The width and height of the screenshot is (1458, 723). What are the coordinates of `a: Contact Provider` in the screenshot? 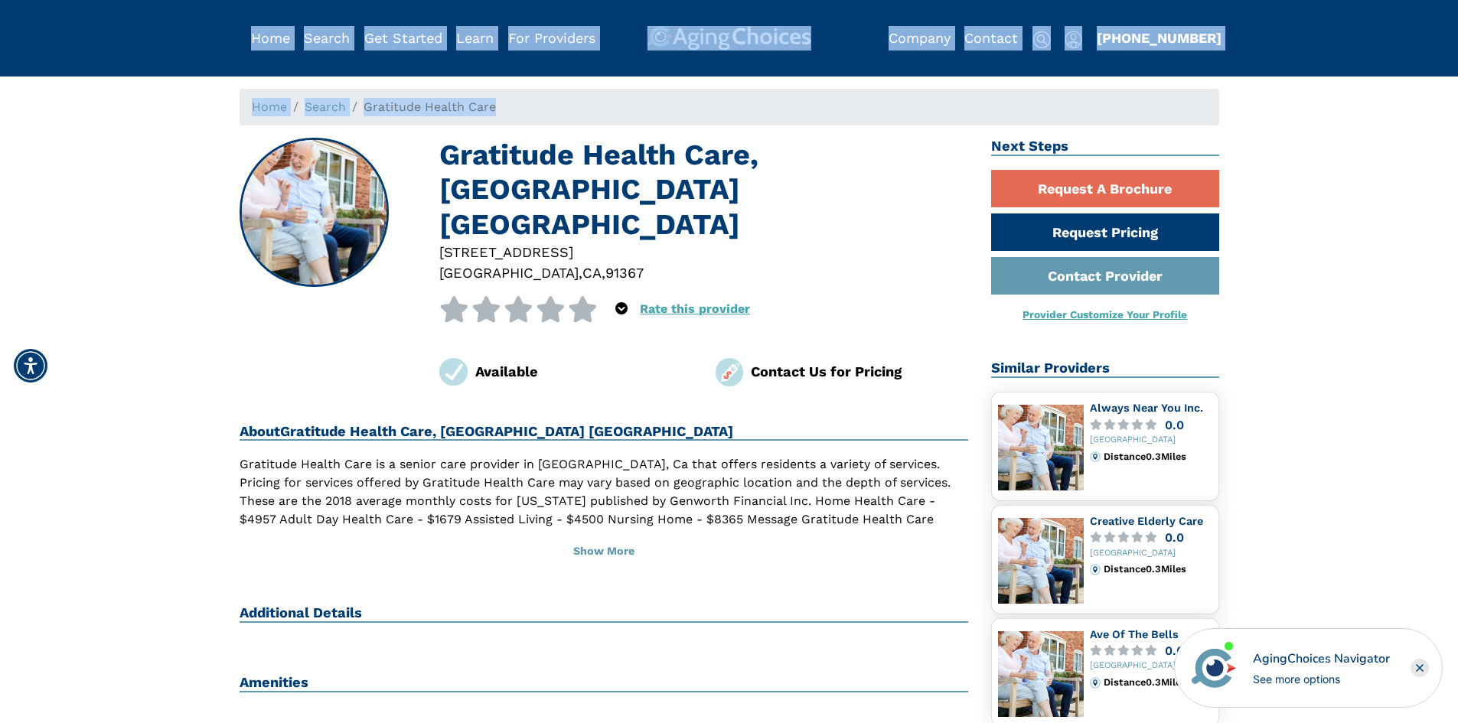 It's located at (1105, 275).